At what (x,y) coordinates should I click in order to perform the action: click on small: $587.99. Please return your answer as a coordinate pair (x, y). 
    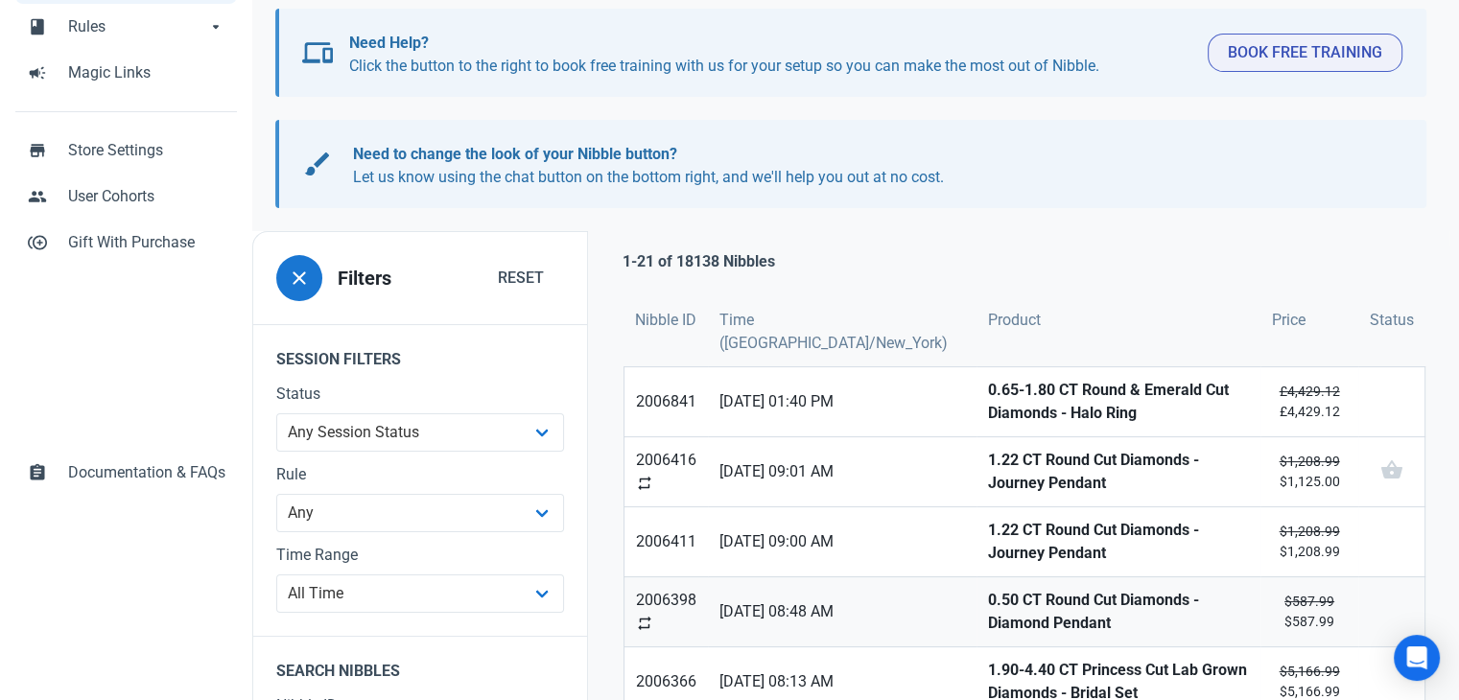
    Looking at the image, I should click on (1309, 612).